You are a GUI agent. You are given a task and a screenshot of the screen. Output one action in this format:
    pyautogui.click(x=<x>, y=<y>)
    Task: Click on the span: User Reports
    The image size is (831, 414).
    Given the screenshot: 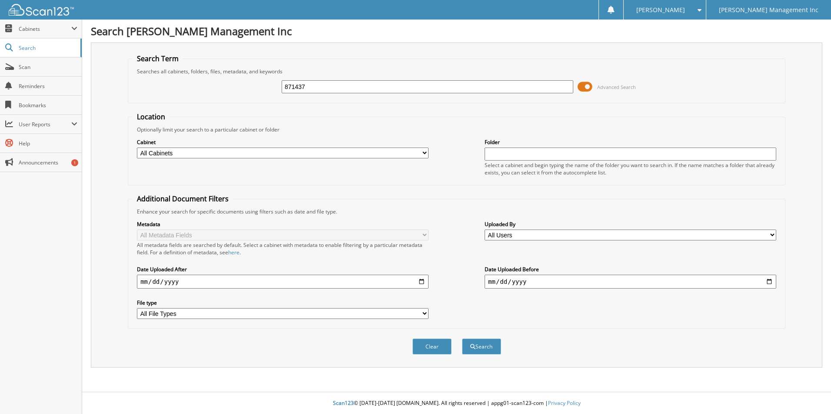 What is the action you would take?
    pyautogui.click(x=45, y=124)
    